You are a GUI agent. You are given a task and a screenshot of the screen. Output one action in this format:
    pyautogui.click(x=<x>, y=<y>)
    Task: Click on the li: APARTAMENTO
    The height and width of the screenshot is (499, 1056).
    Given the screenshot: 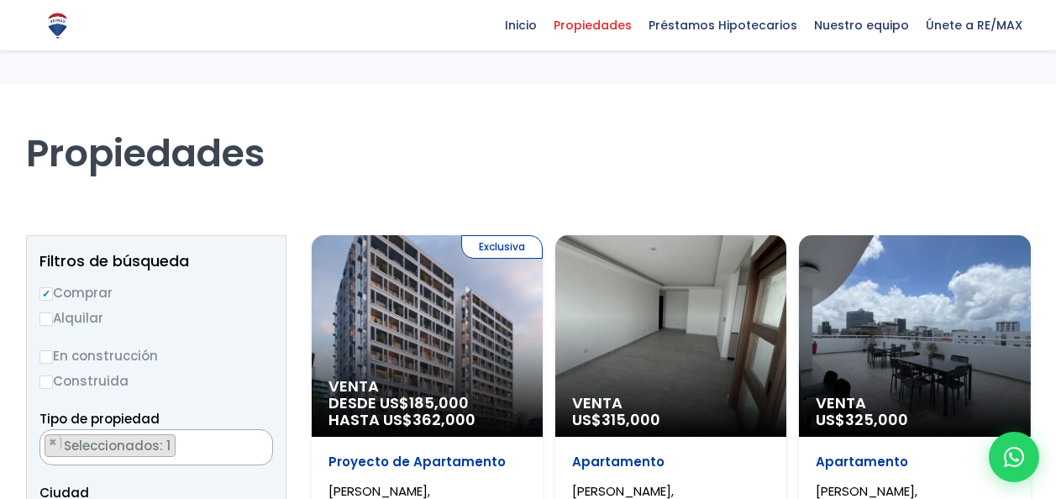 What is the action you would take?
    pyautogui.click(x=110, y=445)
    